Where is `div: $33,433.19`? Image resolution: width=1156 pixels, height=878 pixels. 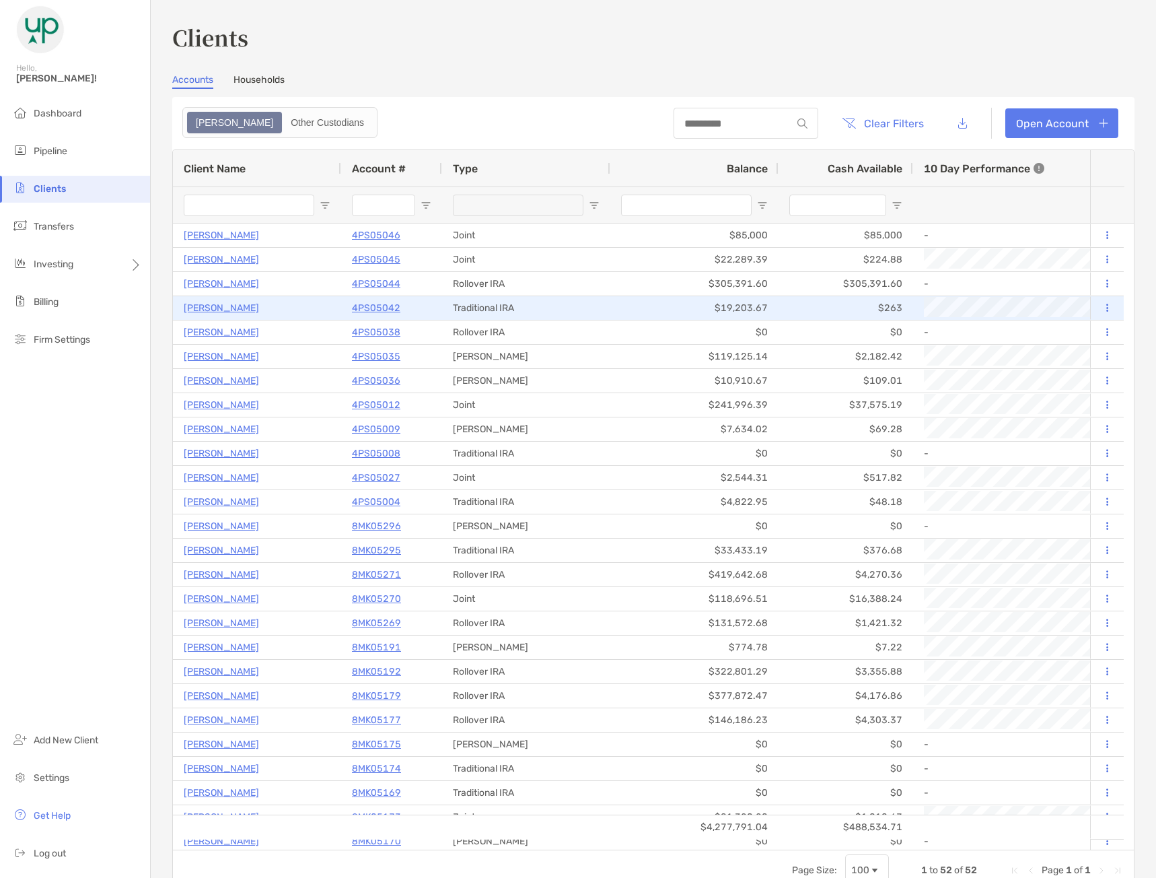 div: $33,433.19 is located at coordinates (695, 550).